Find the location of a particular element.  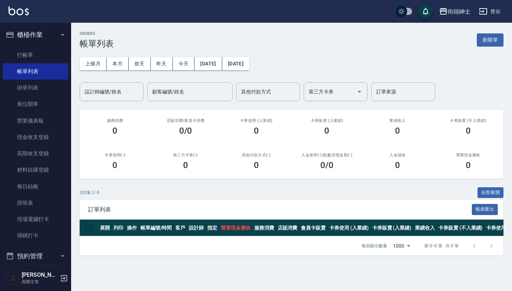

th: 展開 is located at coordinates (105, 228).